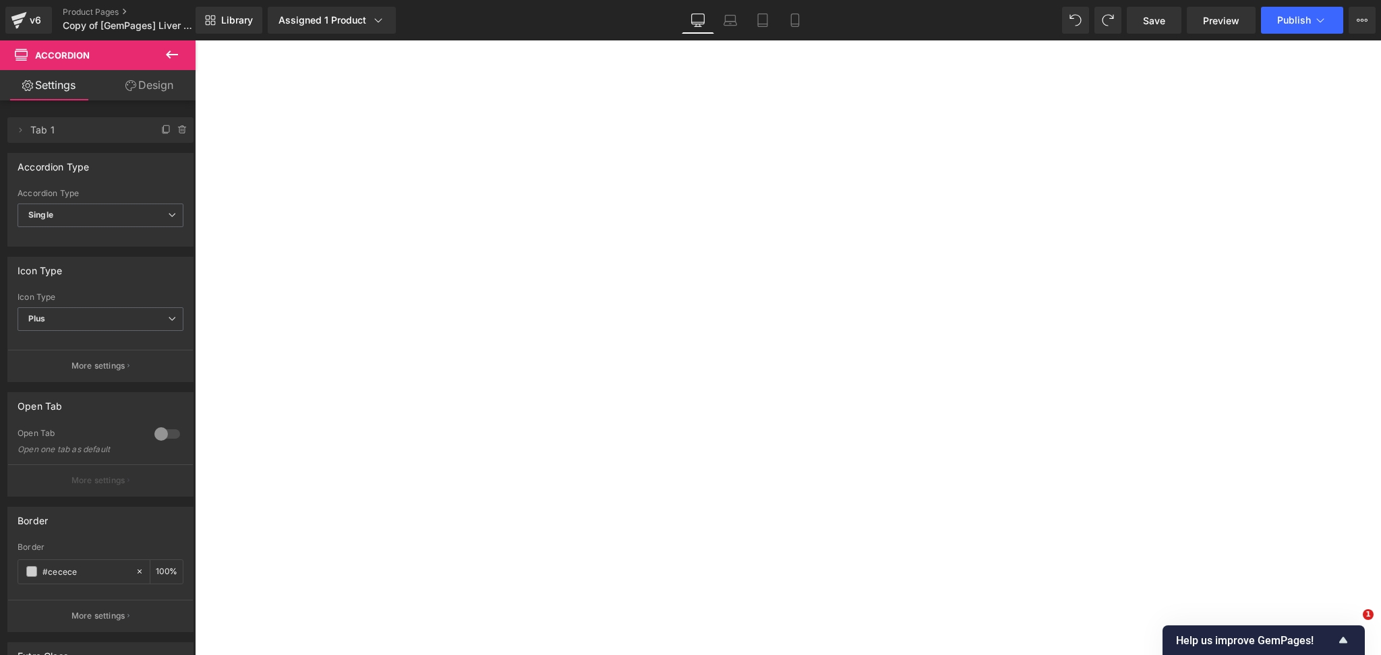  I want to click on button: Undo, so click(1075, 20).